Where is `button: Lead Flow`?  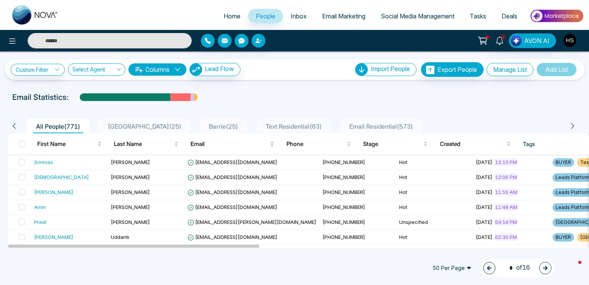
button: Lead Flow is located at coordinates (215, 69).